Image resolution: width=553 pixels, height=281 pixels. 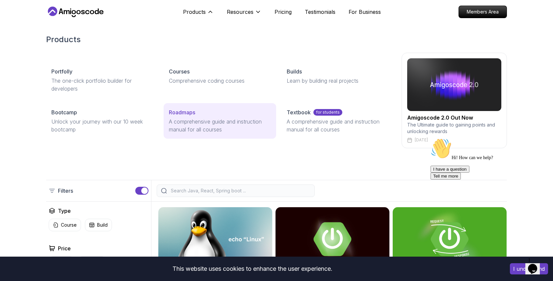 What do you see at coordinates (365, 12) in the screenshot?
I see `a: For Business` at bounding box center [365, 12].